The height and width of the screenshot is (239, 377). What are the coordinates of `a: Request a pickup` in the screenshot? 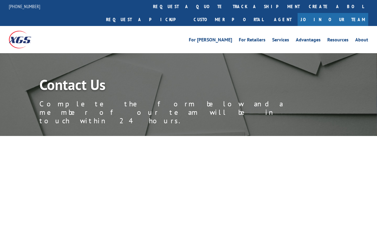 It's located at (145, 19).